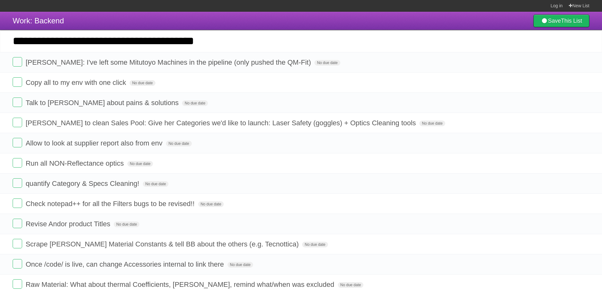 The width and height of the screenshot is (602, 290). What do you see at coordinates (38, 21) in the screenshot?
I see `span: Work: Backend` at bounding box center [38, 21].